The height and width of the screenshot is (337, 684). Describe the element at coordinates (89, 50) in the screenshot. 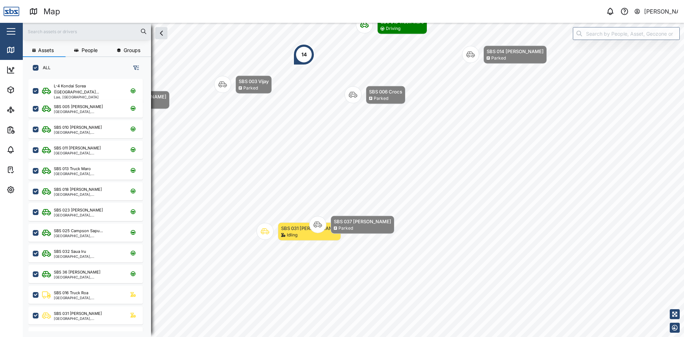

I see `span: People` at that location.